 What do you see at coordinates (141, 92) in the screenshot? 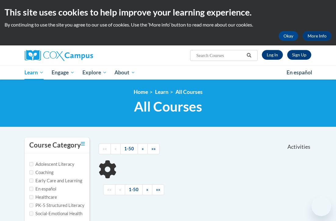
I see `a: Home` at bounding box center [141, 92].